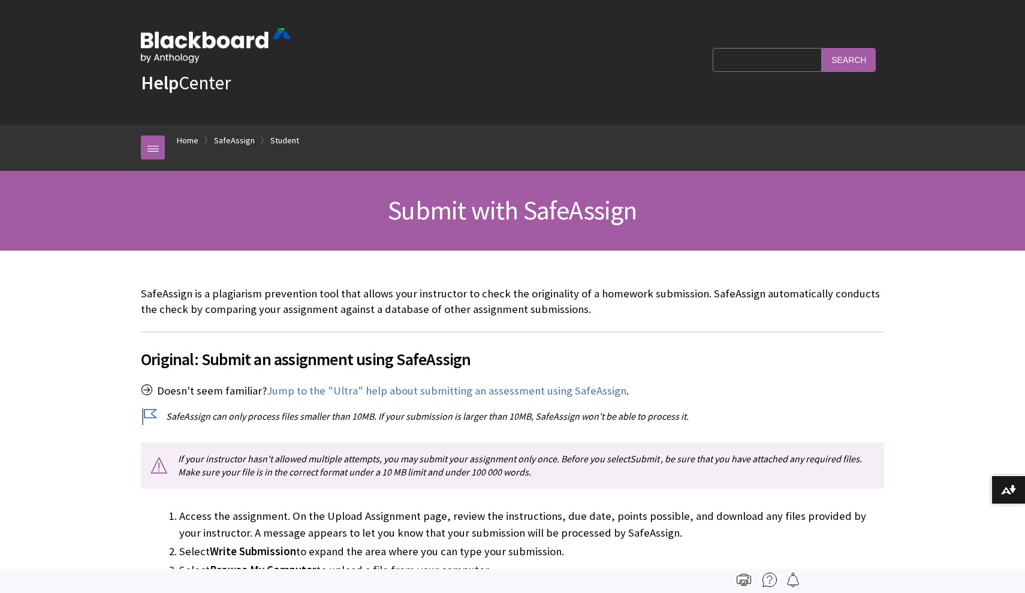  I want to click on li: Select to expand the area where you can type your submission., so click(532, 552).